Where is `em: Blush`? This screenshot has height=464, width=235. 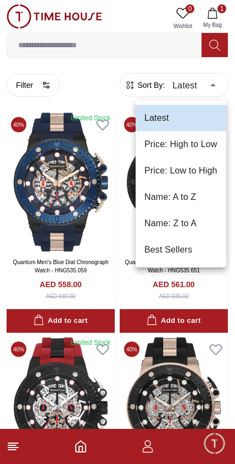
em: Blush is located at coordinates (65, 344).